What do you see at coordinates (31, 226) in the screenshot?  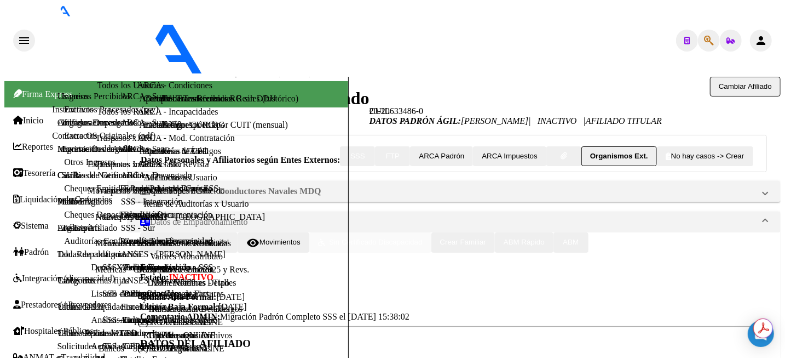 I see `span: Sistema` at bounding box center [31, 226].